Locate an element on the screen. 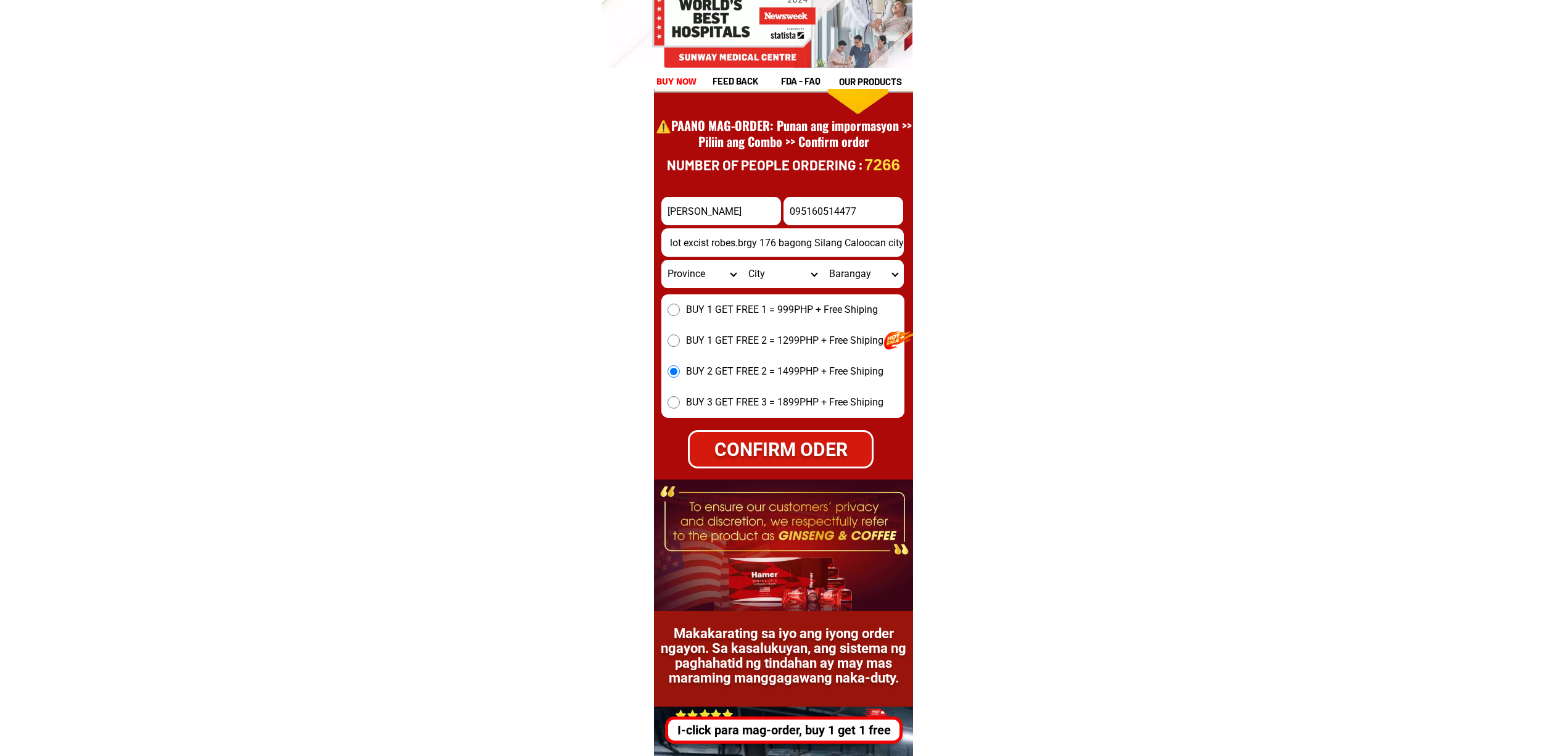 This screenshot has width=1567, height=756. input: Input phone_number is located at coordinates (843, 211).